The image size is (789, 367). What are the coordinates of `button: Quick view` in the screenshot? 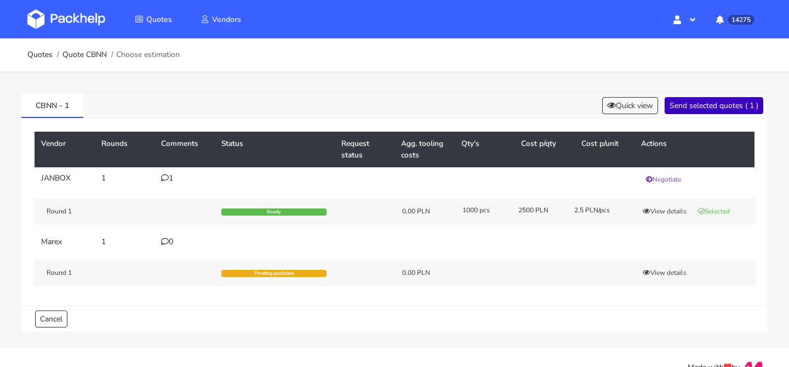 It's located at (630, 105).